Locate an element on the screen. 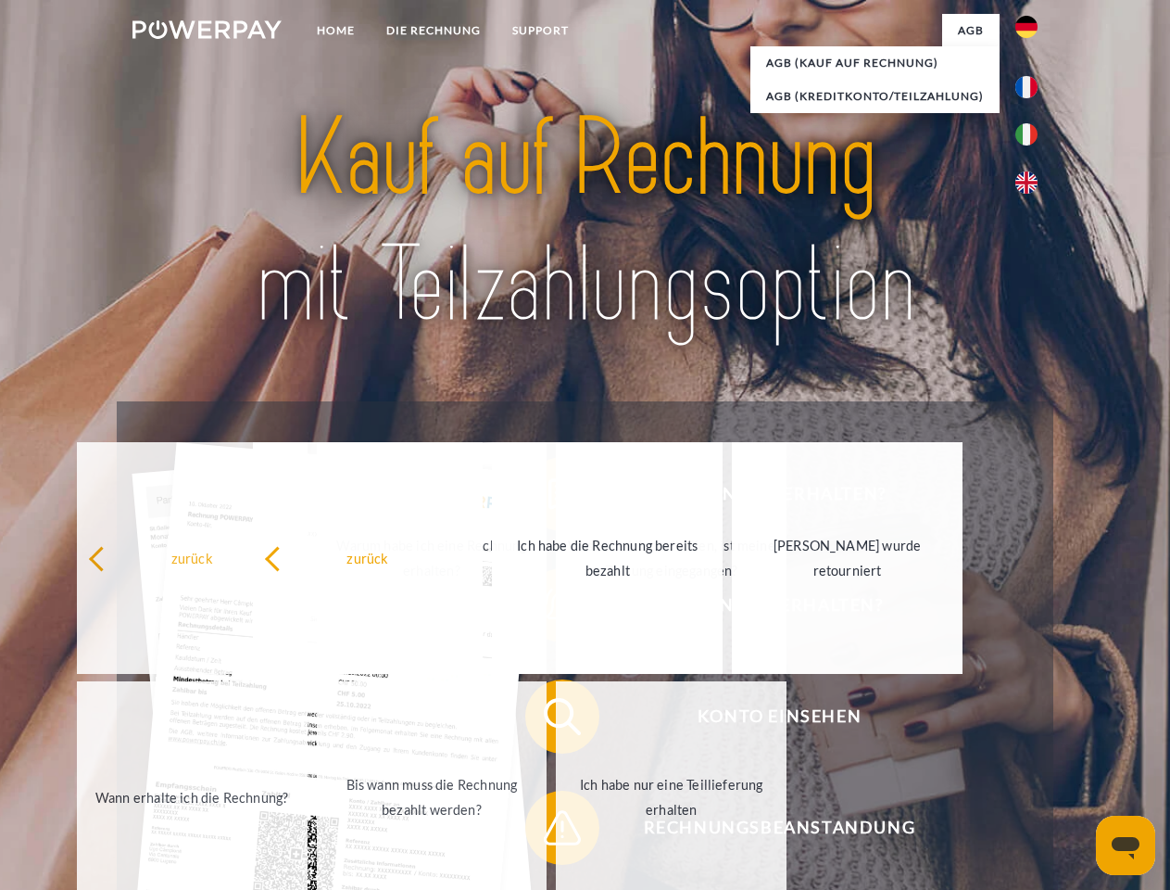  img: it is located at coordinates (1027, 134).